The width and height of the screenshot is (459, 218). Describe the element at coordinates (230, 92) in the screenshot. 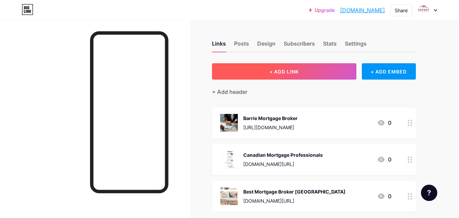

I see `div: + Add header` at that location.